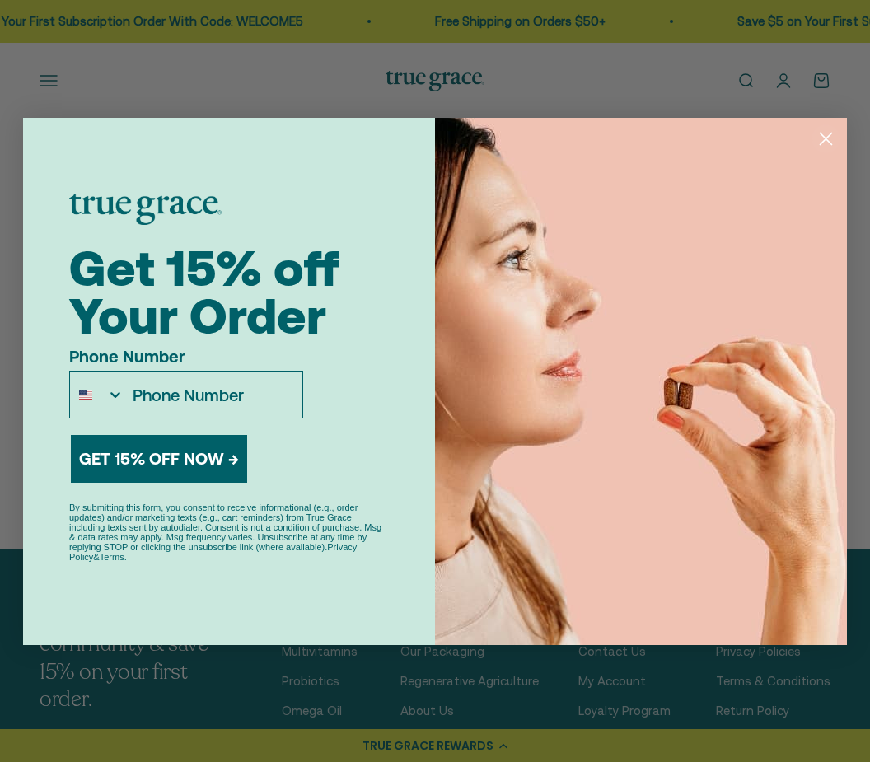 This screenshot has height=762, width=870. I want to click on input: Phone Number, so click(213, 394).